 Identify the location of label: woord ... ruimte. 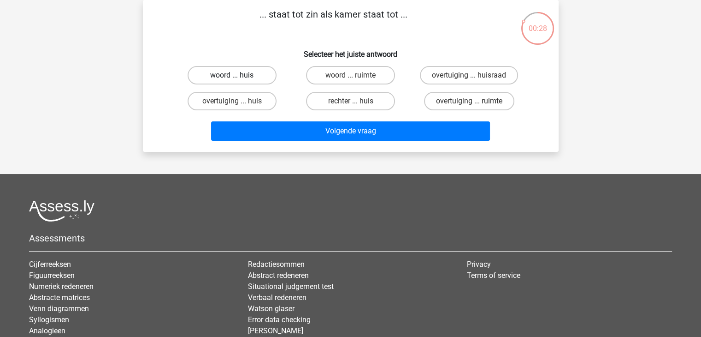
(350, 75).